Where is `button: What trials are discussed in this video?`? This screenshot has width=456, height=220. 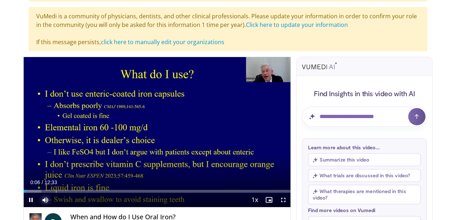 button: What trials are discussed in this video? is located at coordinates (364, 175).